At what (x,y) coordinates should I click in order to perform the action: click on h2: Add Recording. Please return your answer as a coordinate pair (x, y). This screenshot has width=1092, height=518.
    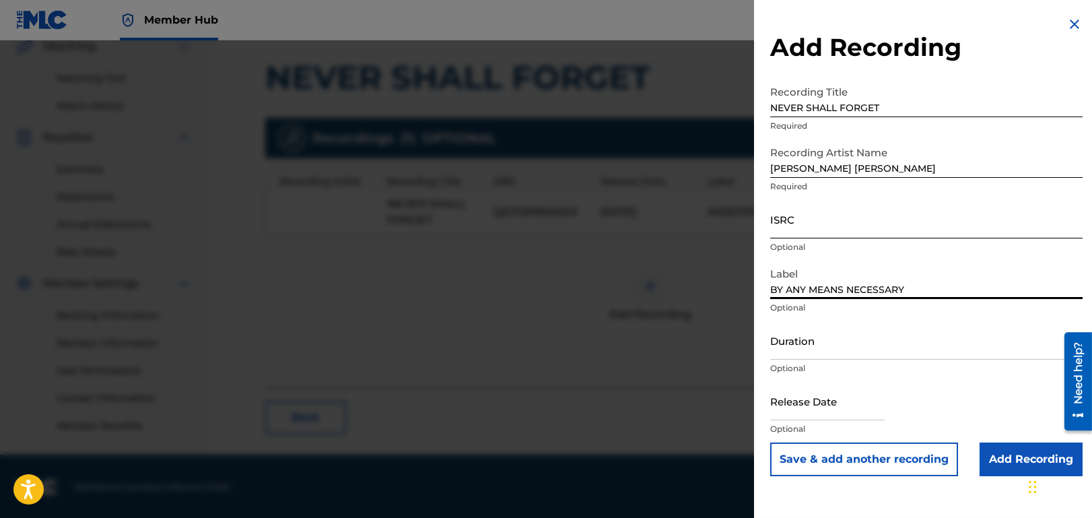
    Looking at the image, I should click on (927, 47).